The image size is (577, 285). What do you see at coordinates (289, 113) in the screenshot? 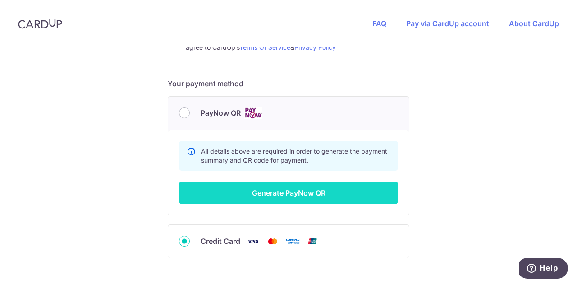
I see `div: PayNow QR Cards logo` at bounding box center [289, 113].